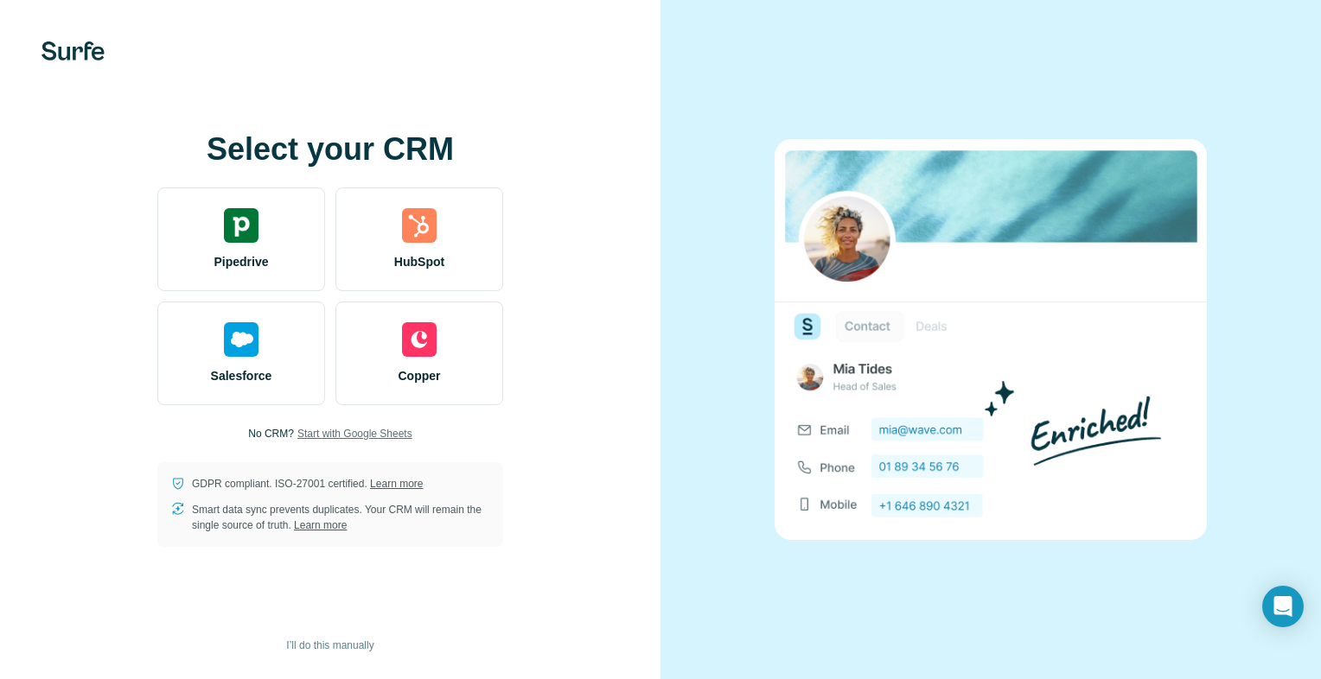 The width and height of the screenshot is (1321, 679). Describe the element at coordinates (419, 262) in the screenshot. I see `span: HubSpot` at that location.